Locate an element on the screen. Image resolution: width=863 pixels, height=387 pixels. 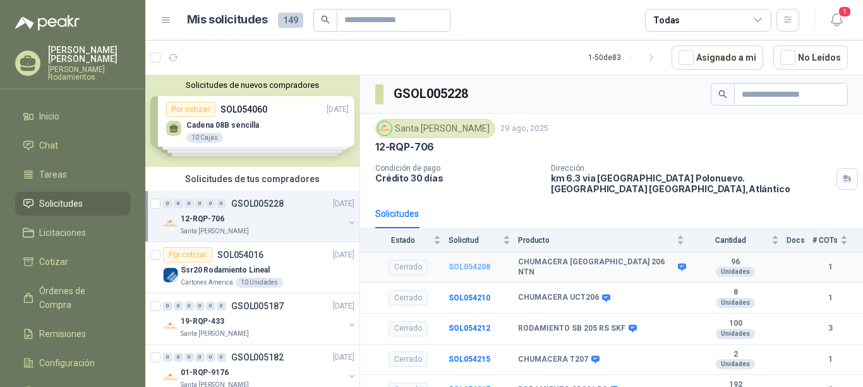
div: 1 - 50 de 83 is located at coordinates (625, 58).